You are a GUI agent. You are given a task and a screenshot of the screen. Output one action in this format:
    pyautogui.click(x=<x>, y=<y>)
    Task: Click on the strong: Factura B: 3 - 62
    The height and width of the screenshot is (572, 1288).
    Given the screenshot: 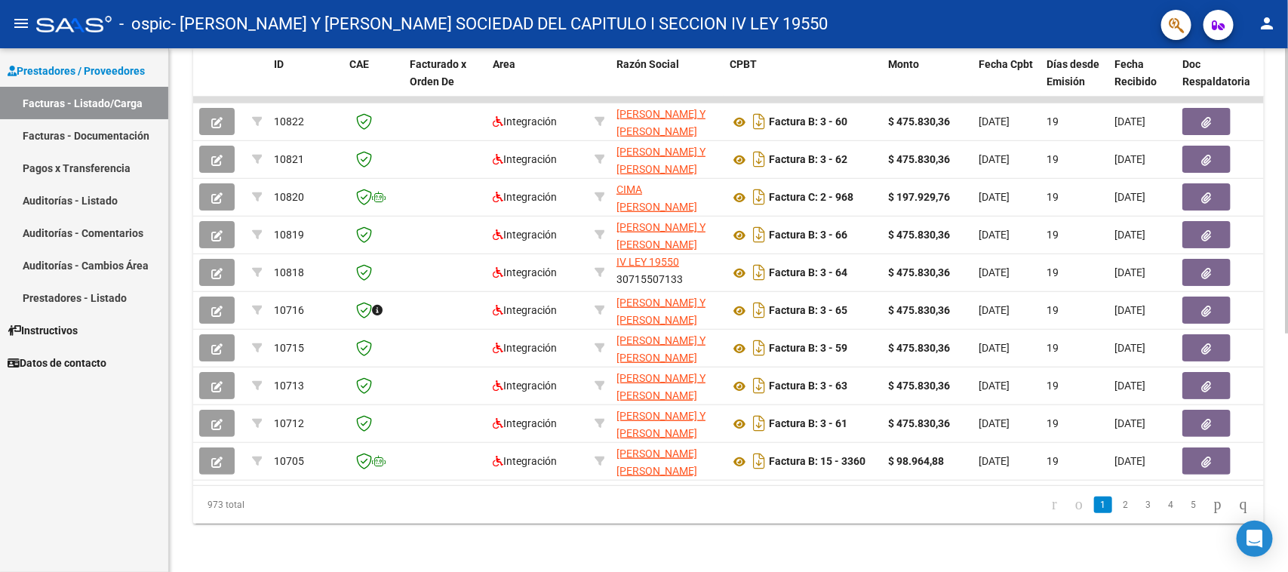 What is the action you would take?
    pyautogui.click(x=808, y=160)
    